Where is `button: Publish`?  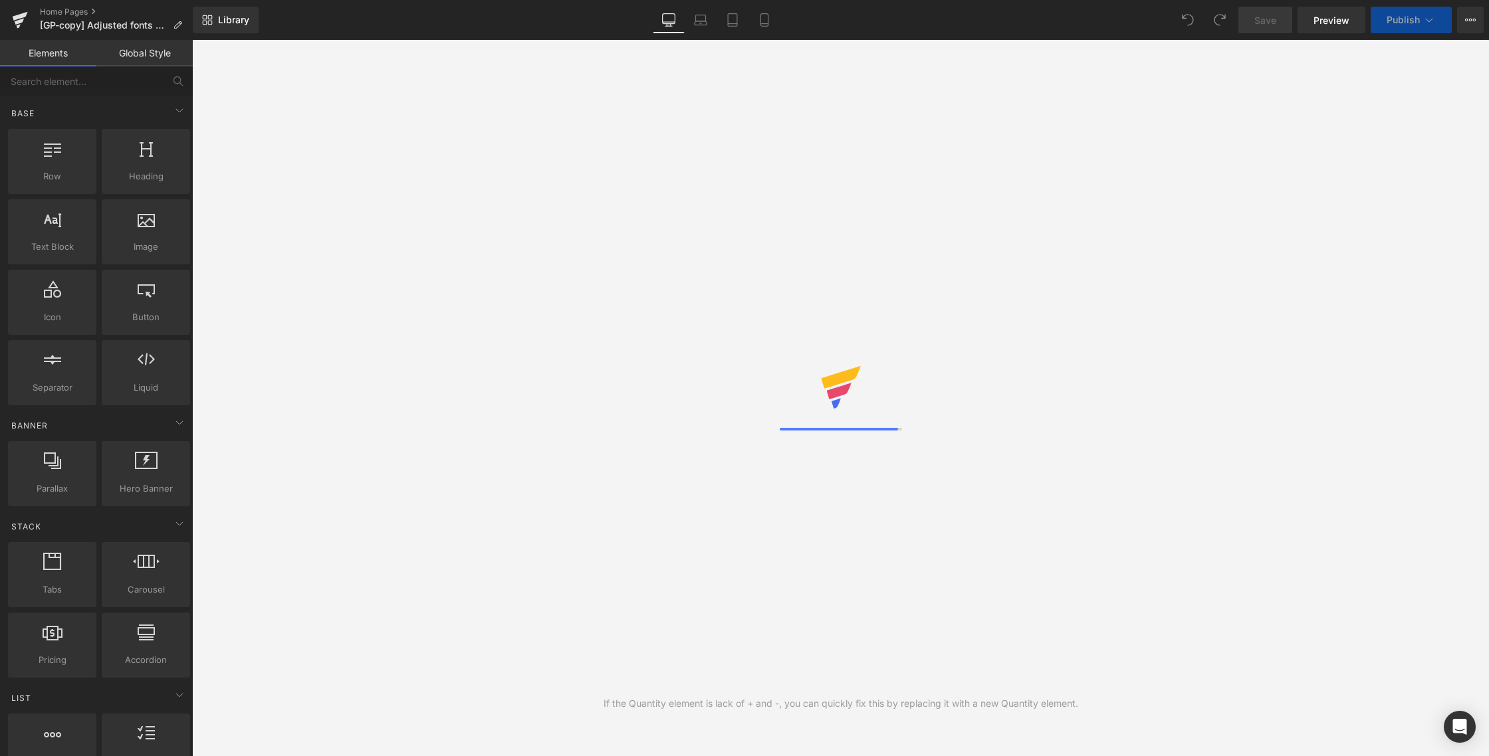
button: Publish is located at coordinates (1411, 20).